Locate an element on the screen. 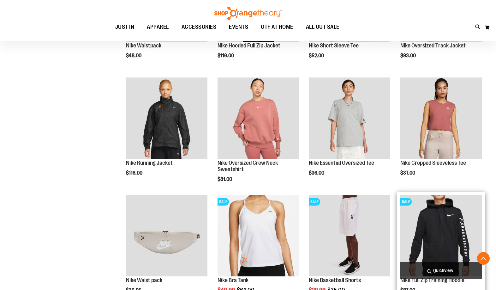 Image resolution: width=496 pixels, height=290 pixels. img: Product image for Nike Full Zip Training Hoodie is located at coordinates (441, 235).